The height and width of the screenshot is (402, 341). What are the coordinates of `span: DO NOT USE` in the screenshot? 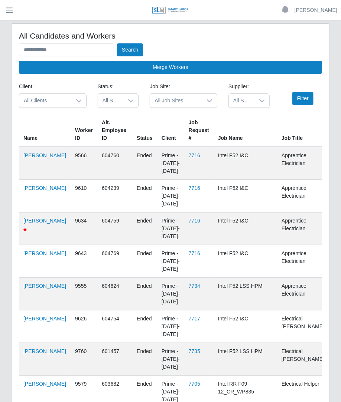 It's located at (25, 231).